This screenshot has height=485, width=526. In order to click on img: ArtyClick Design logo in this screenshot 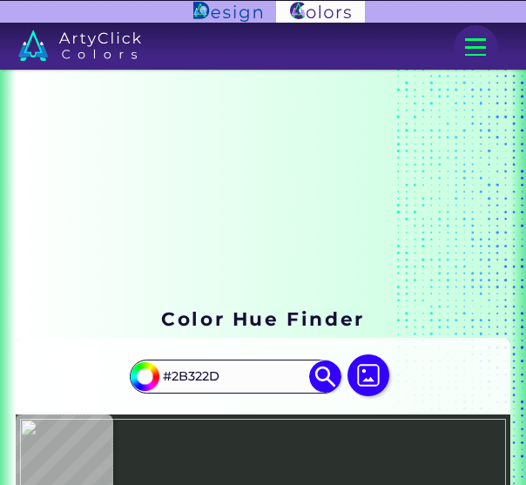, I will do `click(227, 11)`.